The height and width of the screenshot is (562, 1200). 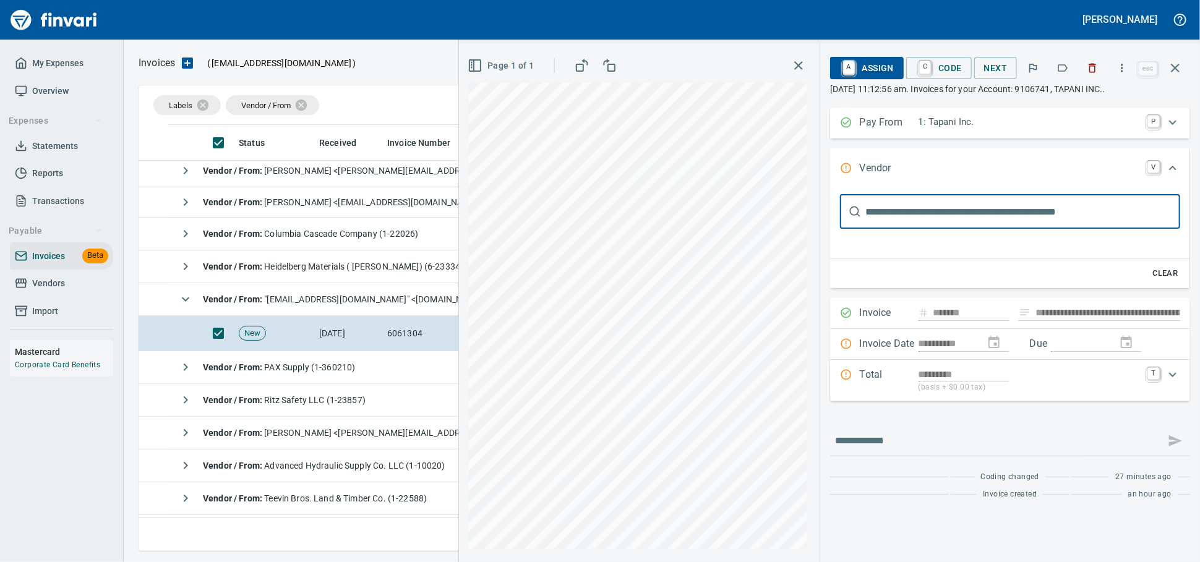 I want to click on span: Reports, so click(x=48, y=173).